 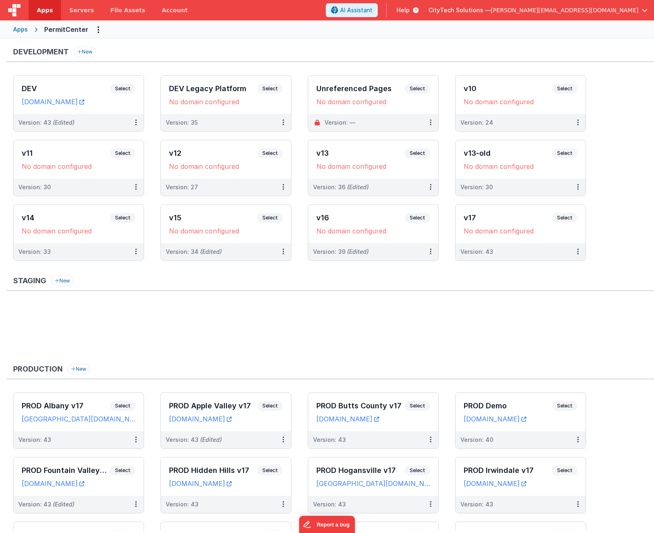 What do you see at coordinates (360, 89) in the screenshot?
I see `h3: Unreferenced Pages` at bounding box center [360, 89].